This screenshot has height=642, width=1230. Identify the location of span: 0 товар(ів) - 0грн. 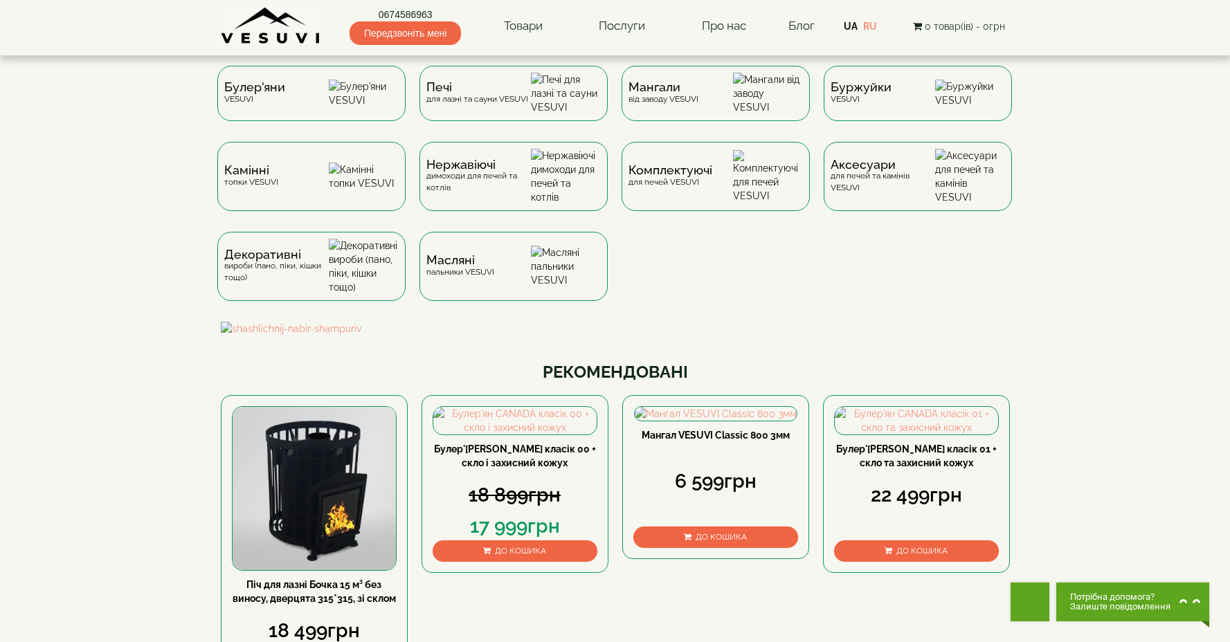
(965, 26).